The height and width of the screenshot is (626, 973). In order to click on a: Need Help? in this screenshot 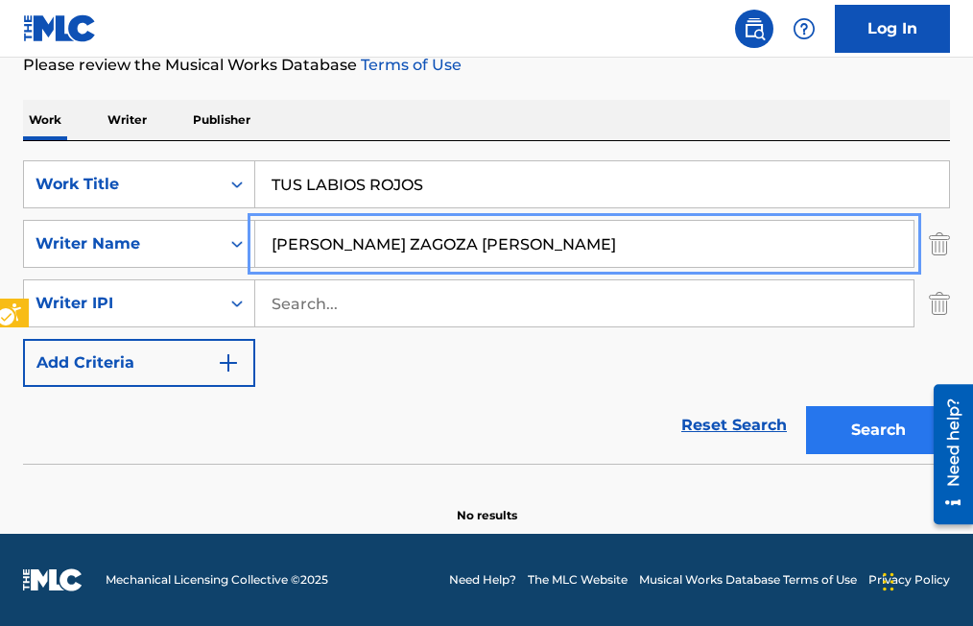, I will do `click(483, 580)`.